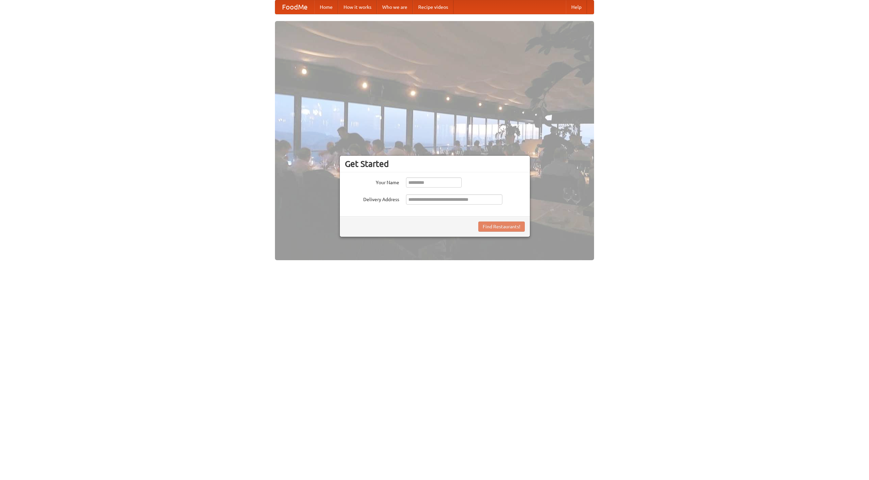  I want to click on a: FoodMe, so click(294, 7).